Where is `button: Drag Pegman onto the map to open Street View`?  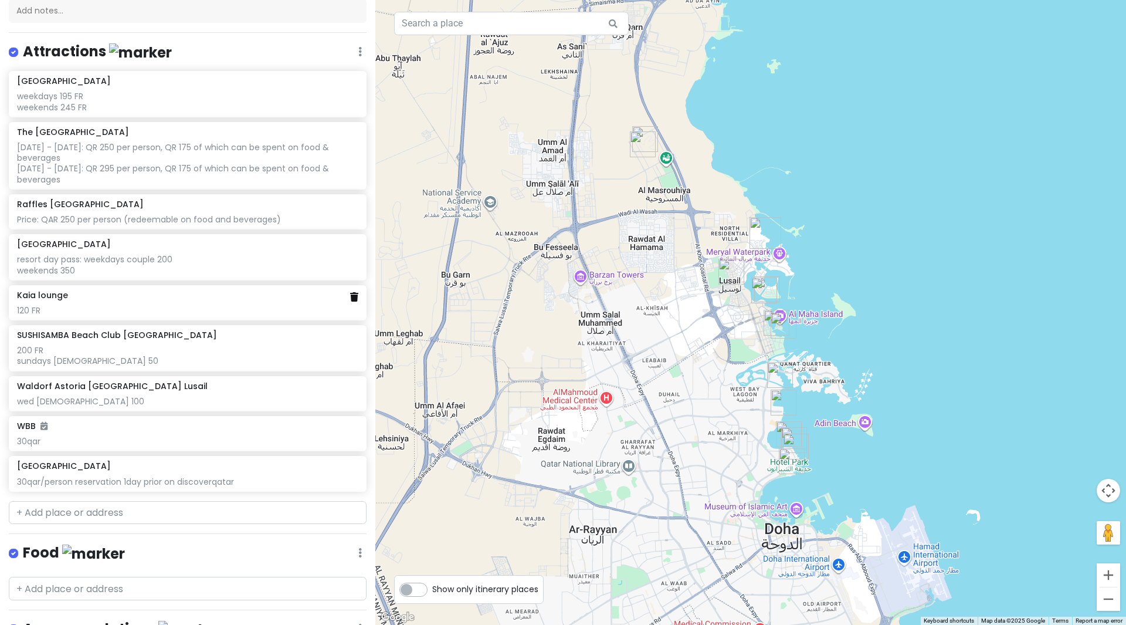
button: Drag Pegman onto the map to open Street View is located at coordinates (1109, 533).